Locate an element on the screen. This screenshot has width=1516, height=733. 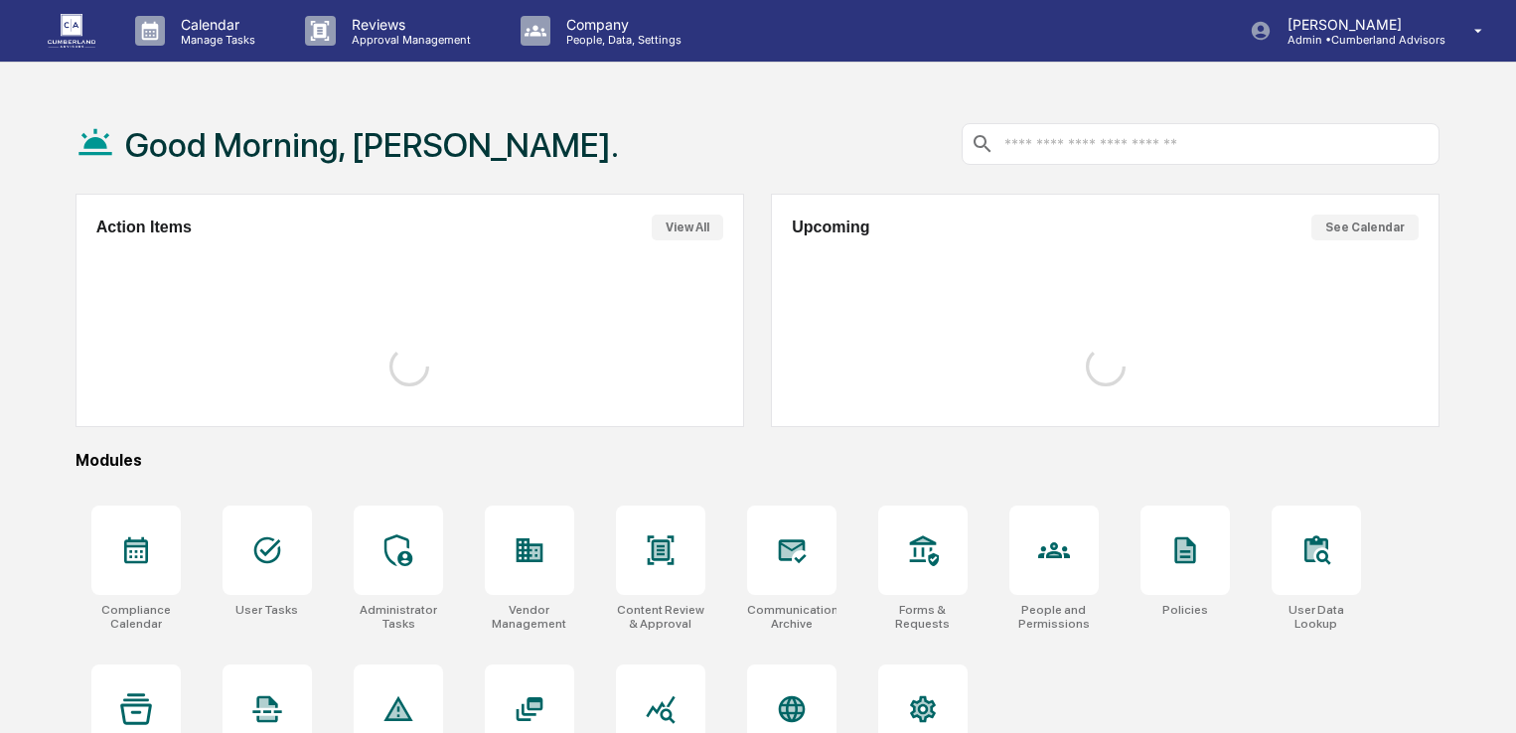
button: View All is located at coordinates (688, 228).